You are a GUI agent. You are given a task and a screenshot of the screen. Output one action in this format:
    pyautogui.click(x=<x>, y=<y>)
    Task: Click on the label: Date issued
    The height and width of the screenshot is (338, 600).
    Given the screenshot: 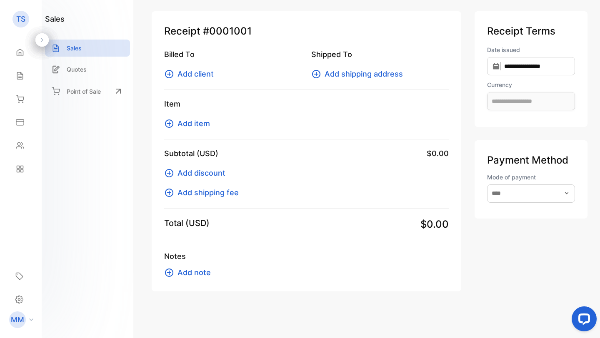 What is the action you would take?
    pyautogui.click(x=531, y=50)
    